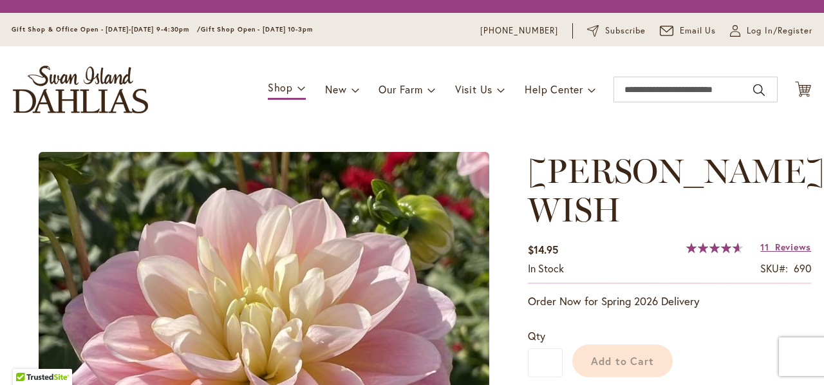 Image resolution: width=824 pixels, height=385 pixels. What do you see at coordinates (553, 89) in the screenshot?
I see `span: Help Center` at bounding box center [553, 89].